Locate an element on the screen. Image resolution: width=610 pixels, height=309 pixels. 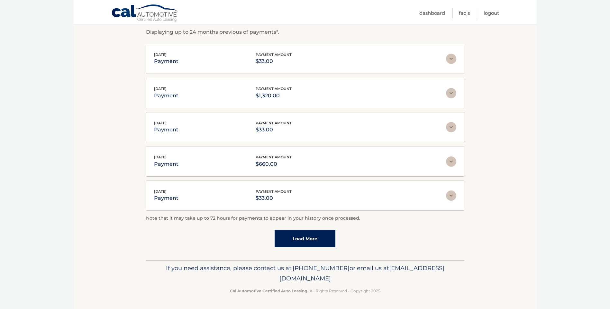
p: $660.00 is located at coordinates (274, 164).